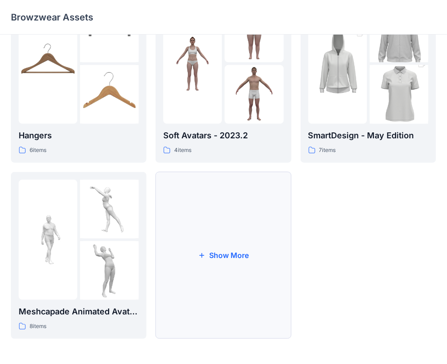 The image size is (447, 364). I want to click on p: 4 items, so click(183, 150).